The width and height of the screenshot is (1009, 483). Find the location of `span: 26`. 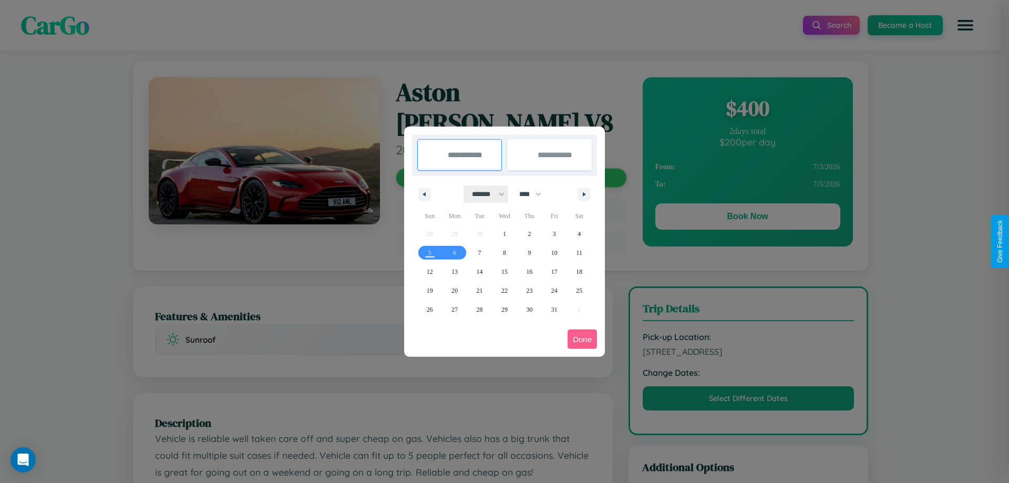

span: 26 is located at coordinates (430, 310).